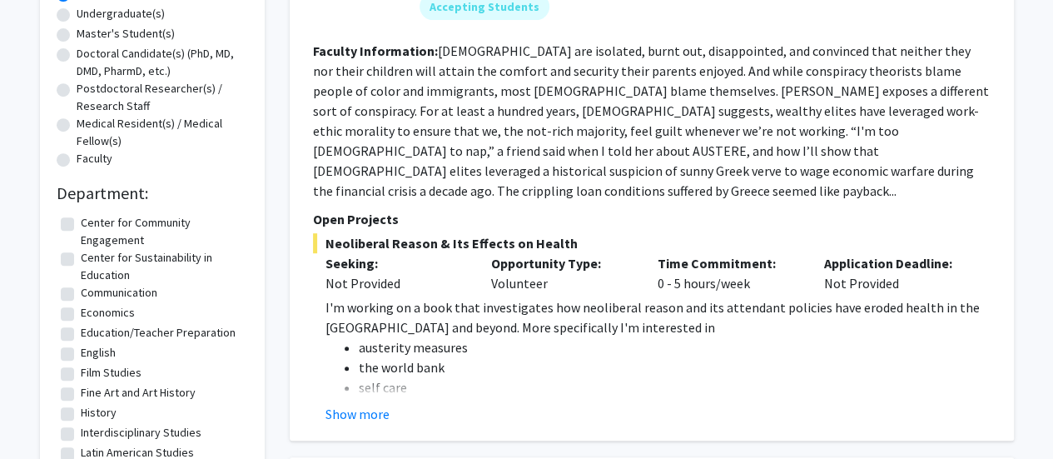 Image resolution: width=1053 pixels, height=459 pixels. I want to click on label: Postdoctoral Researcher(s) / Research Staff, so click(162, 97).